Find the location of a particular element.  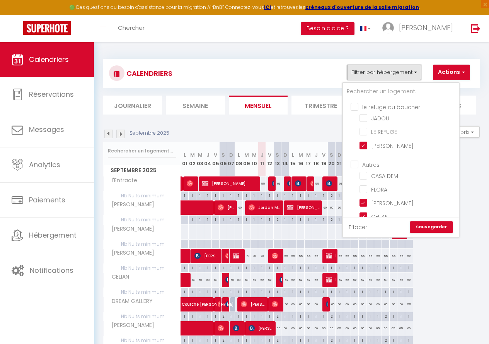

span: Analytics is located at coordinates (44, 164).